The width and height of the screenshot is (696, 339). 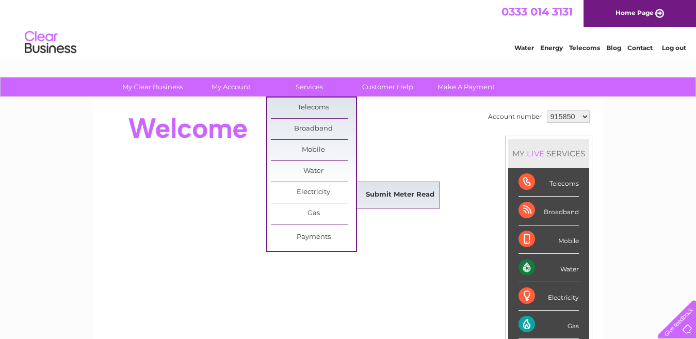 I want to click on div: Water, so click(x=548, y=268).